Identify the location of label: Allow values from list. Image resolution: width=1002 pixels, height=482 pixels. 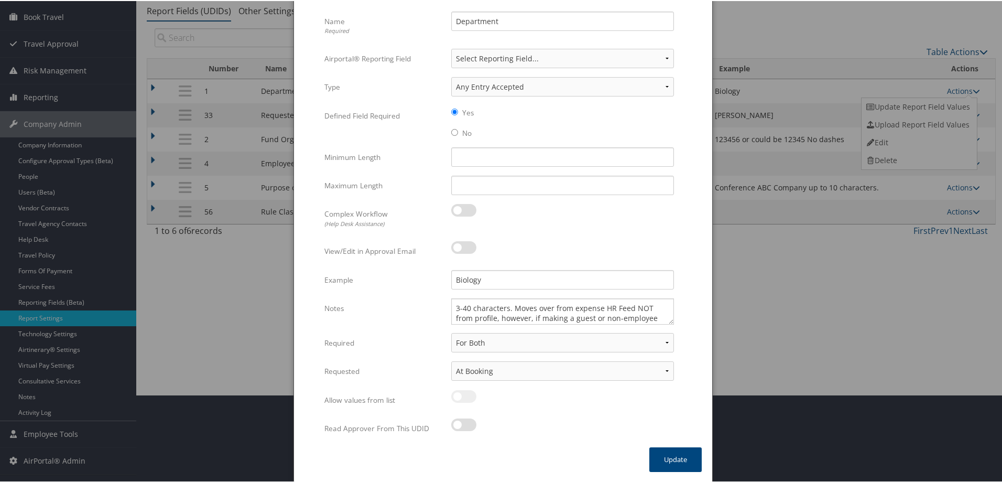
(384, 399).